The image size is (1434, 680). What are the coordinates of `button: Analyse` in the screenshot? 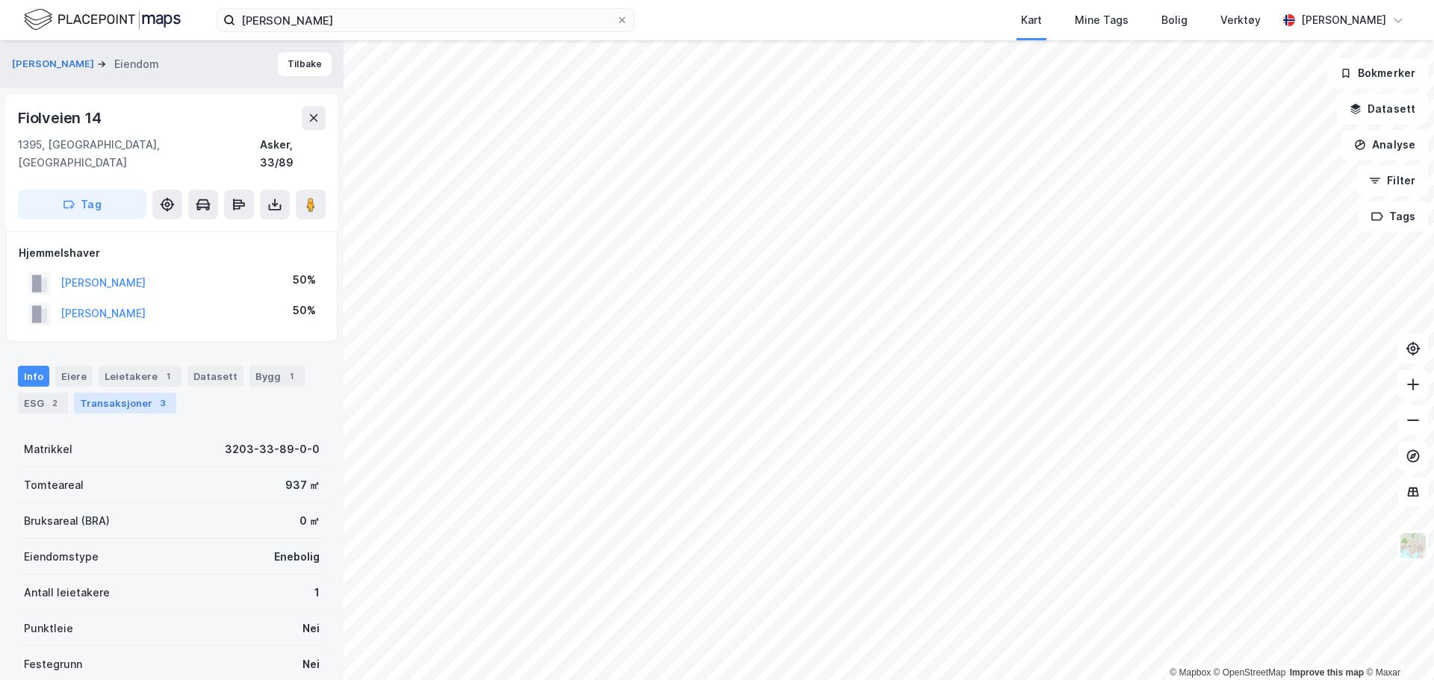 It's located at (1385, 145).